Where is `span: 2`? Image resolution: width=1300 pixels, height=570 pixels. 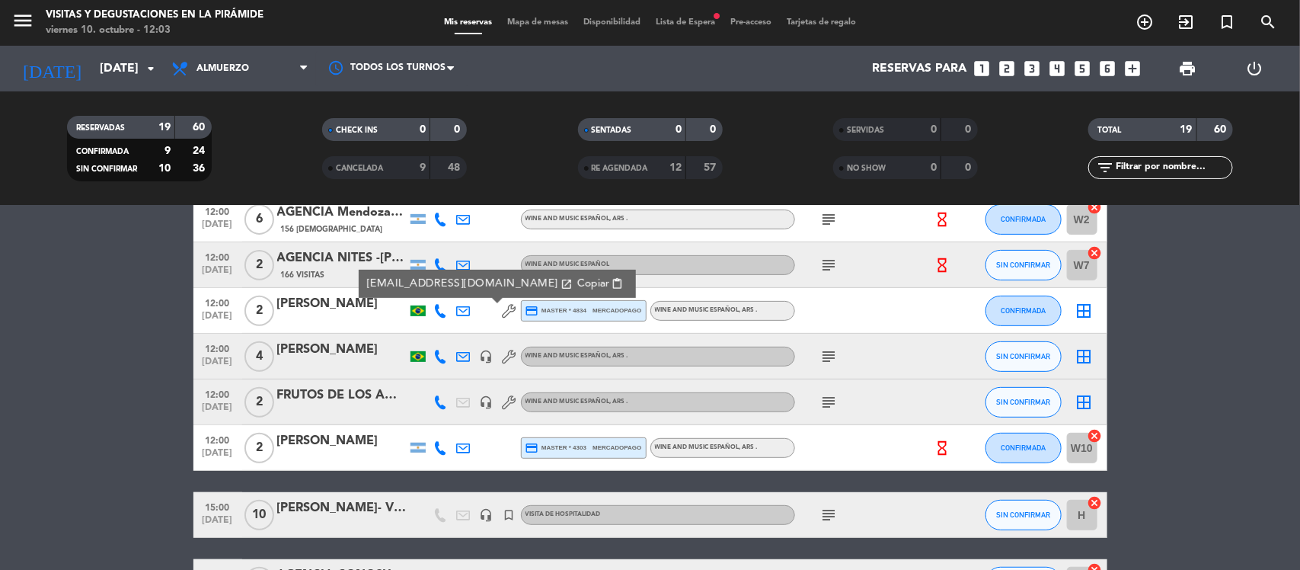
span: 2 is located at coordinates (259, 311).